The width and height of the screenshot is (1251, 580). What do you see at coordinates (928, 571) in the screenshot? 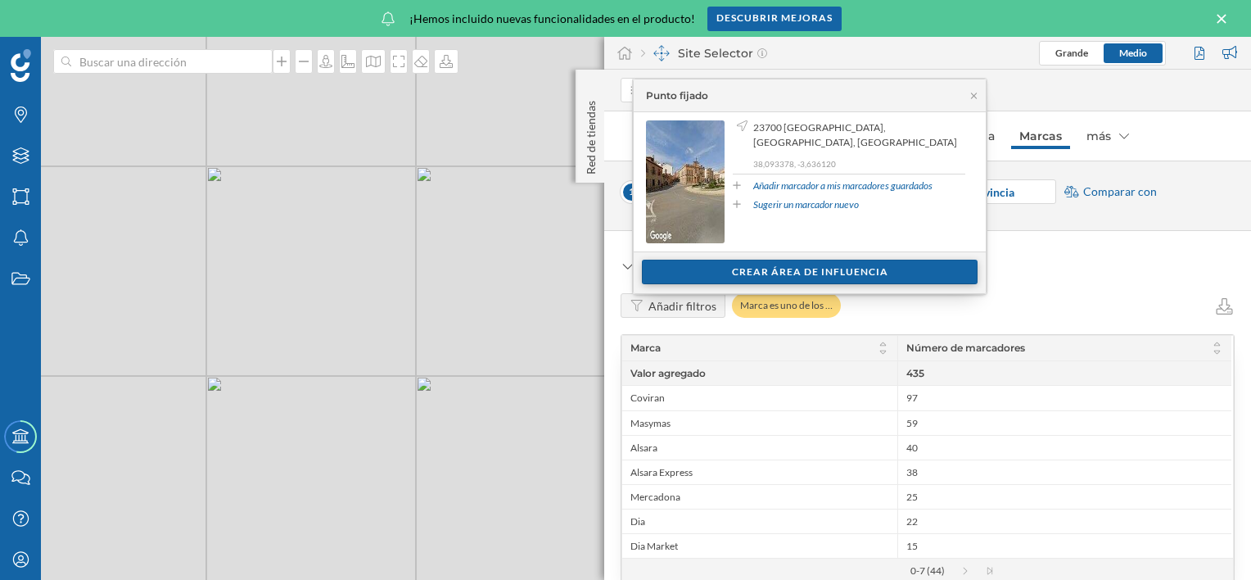
I see `div: 0-7 (44)` at bounding box center [928, 571].